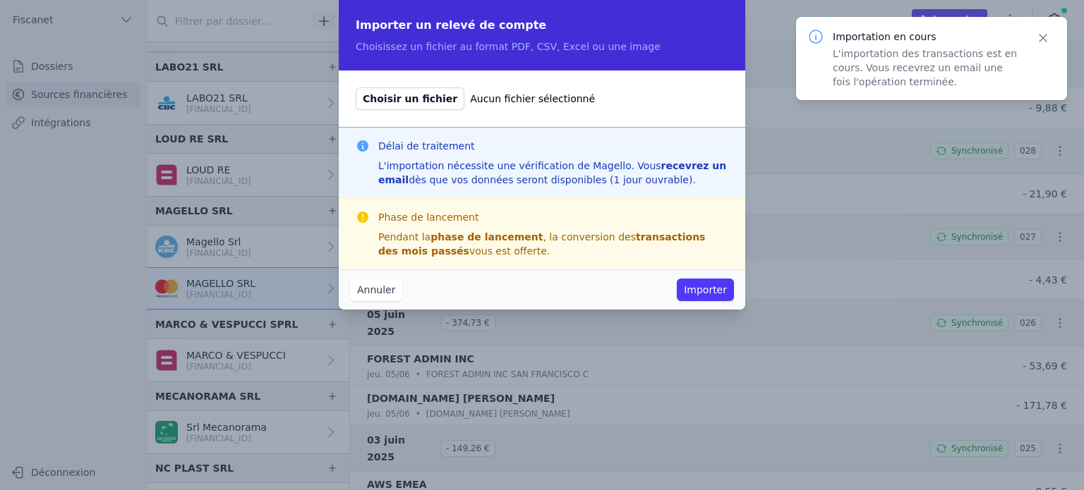  What do you see at coordinates (926, 68) in the screenshot?
I see `p: L'importation des transactions est en cours. Vous recevrez un email une fois l'opération terminée.` at bounding box center [926, 68].